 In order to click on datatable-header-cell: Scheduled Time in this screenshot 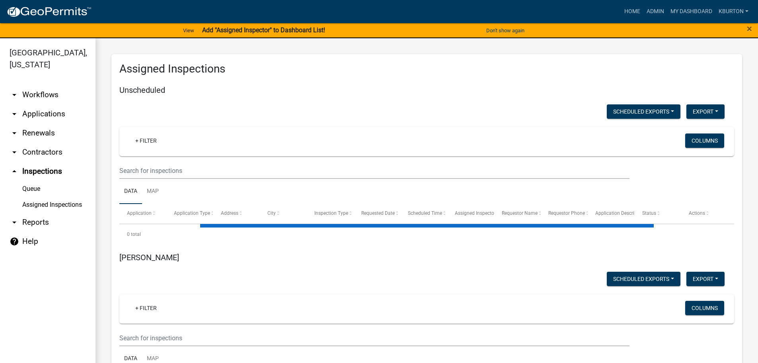, I will do `click(424, 213)`.